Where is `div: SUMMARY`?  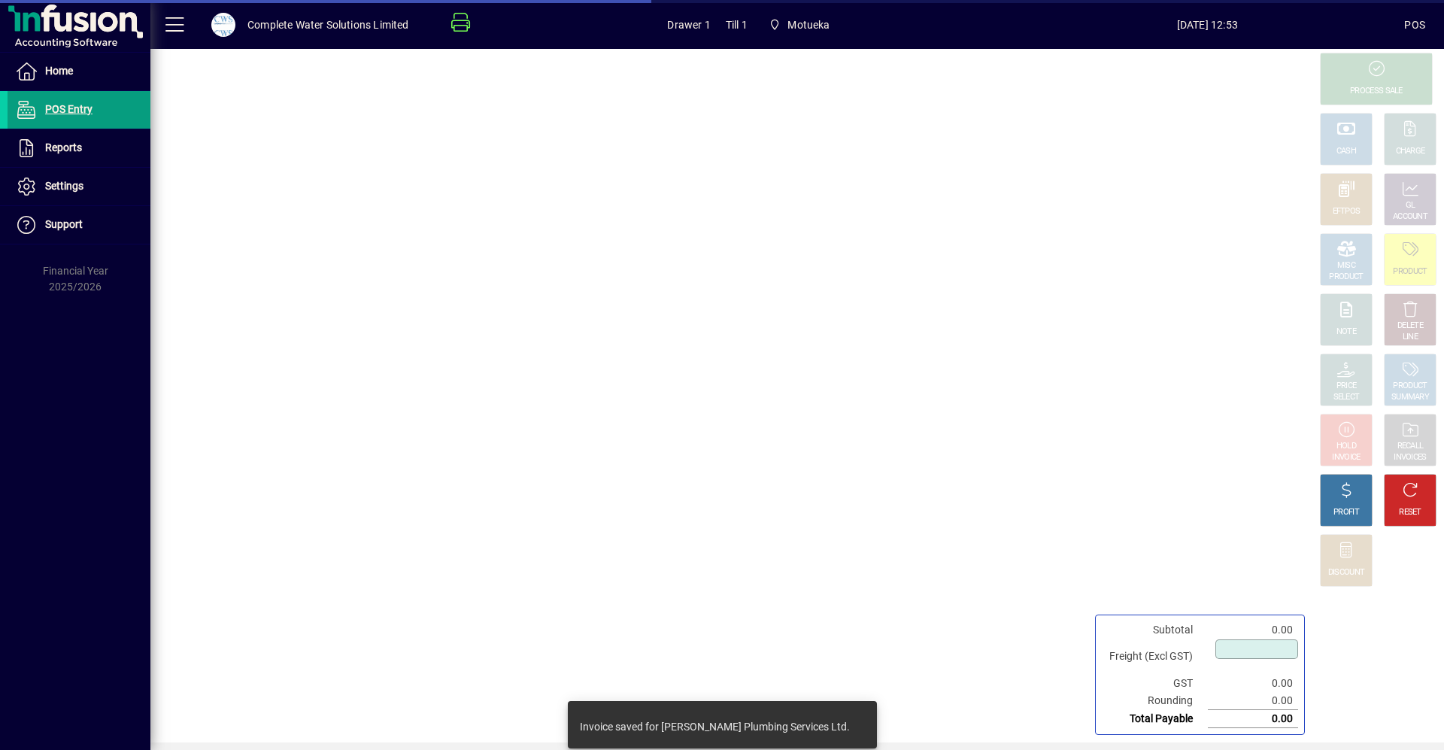
div: SUMMARY is located at coordinates (1410, 397).